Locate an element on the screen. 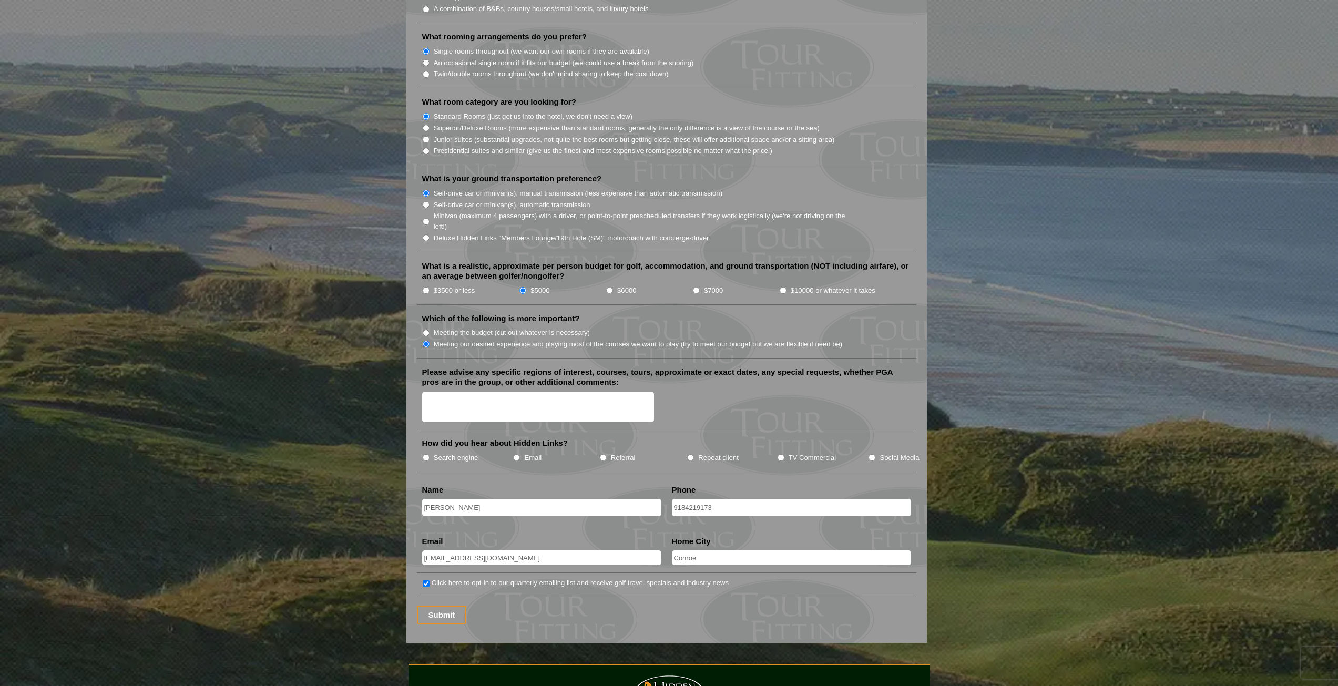 The width and height of the screenshot is (1338, 686). label: Superior/Deluxe Rooms (more expensive than standard rooms, generally the only difference is a vie... is located at coordinates (627, 128).